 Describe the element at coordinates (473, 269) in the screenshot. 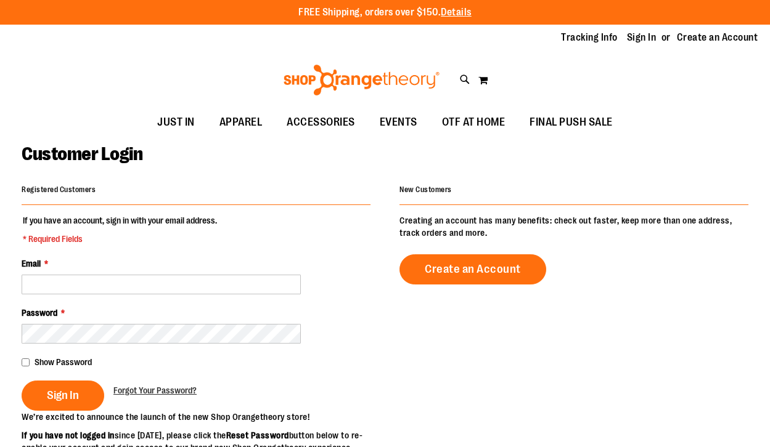

I see `span: Create an Account` at that location.